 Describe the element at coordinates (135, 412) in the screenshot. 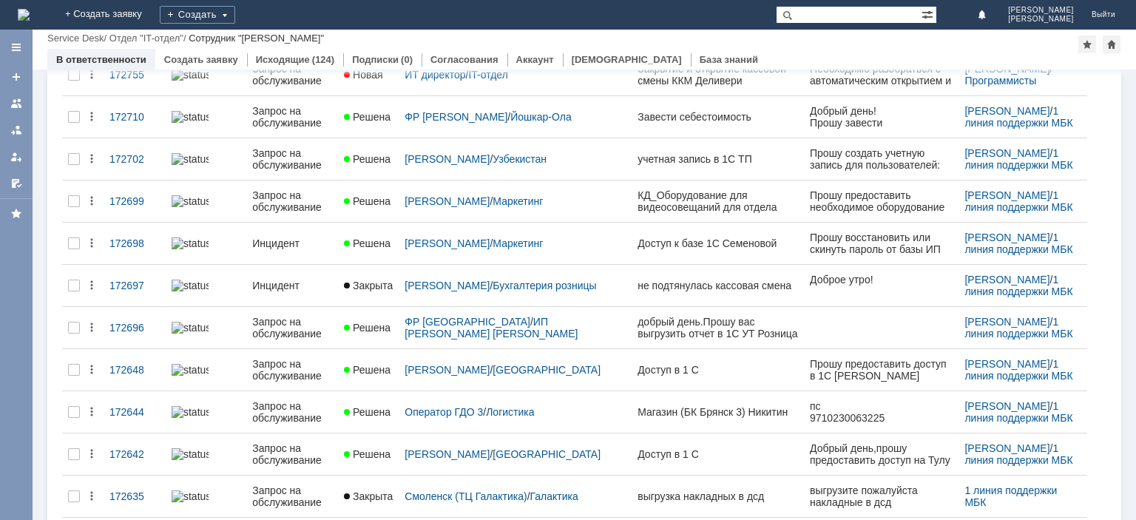

I see `a: 172644` at that location.